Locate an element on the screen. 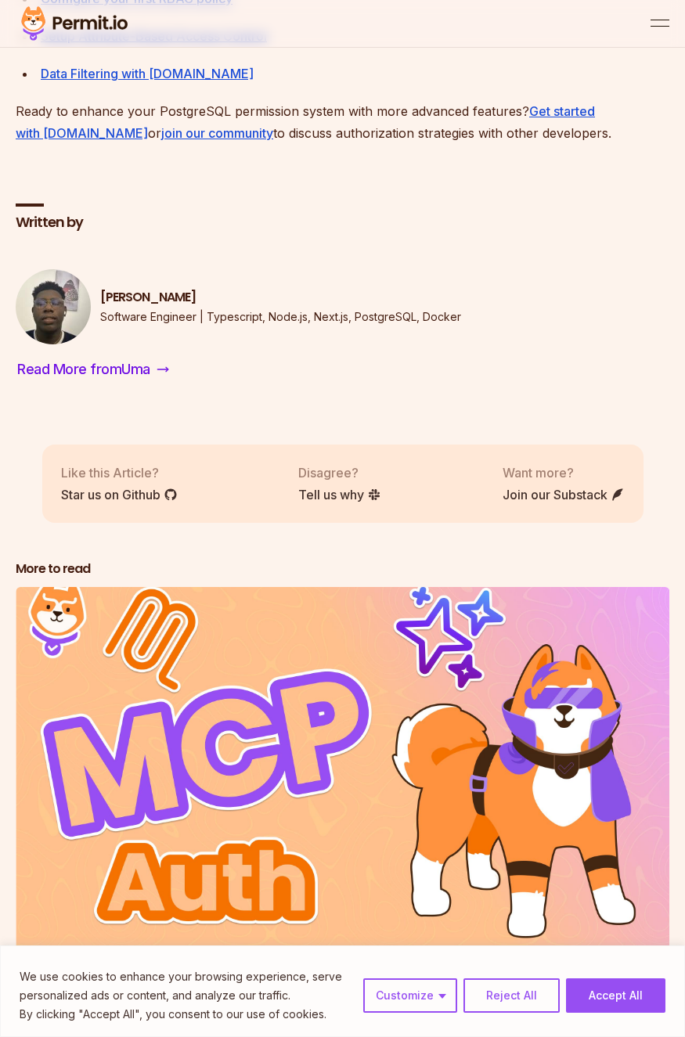  p: Software Engineer | Typescript, Node.js, Next.js, PostgreSQL, Docker is located at coordinates (280, 317).